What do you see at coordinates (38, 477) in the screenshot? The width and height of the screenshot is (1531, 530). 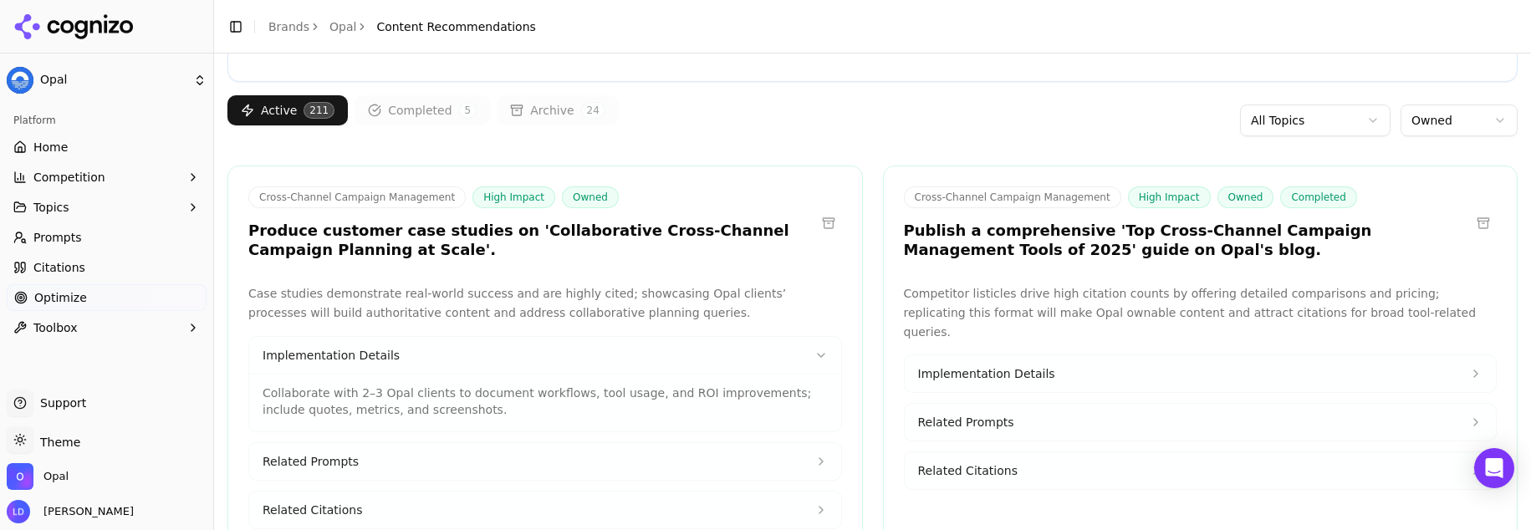 I see `button: Open organization switcher` at bounding box center [38, 477].